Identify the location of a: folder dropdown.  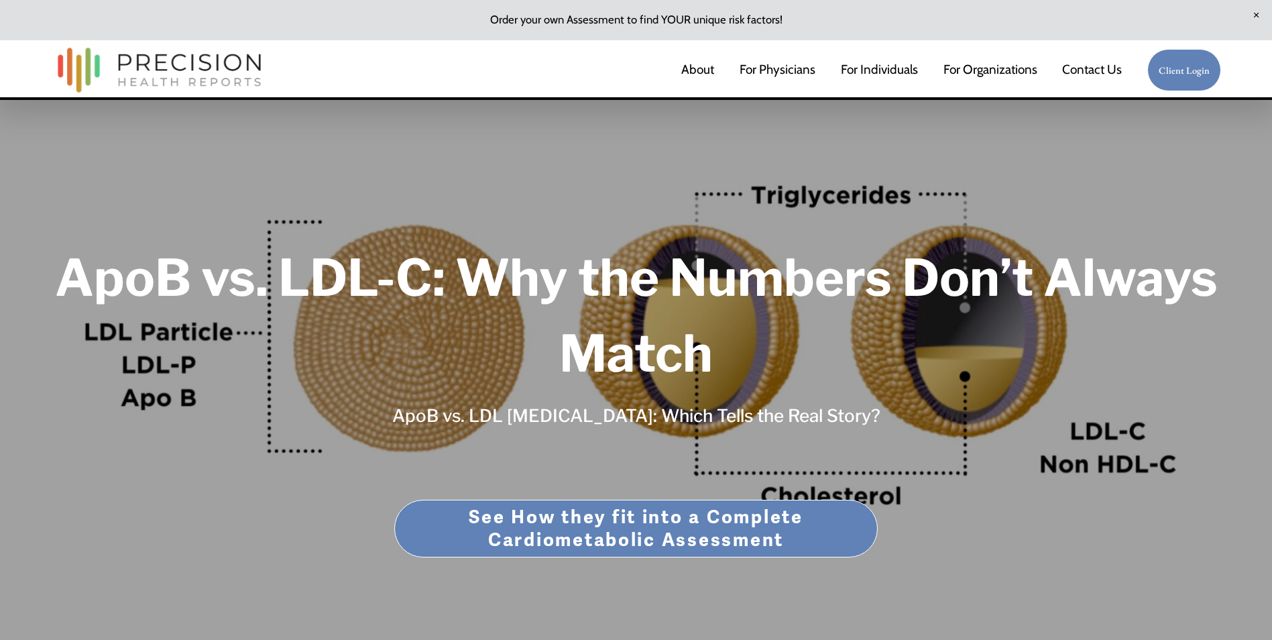
(990, 70).